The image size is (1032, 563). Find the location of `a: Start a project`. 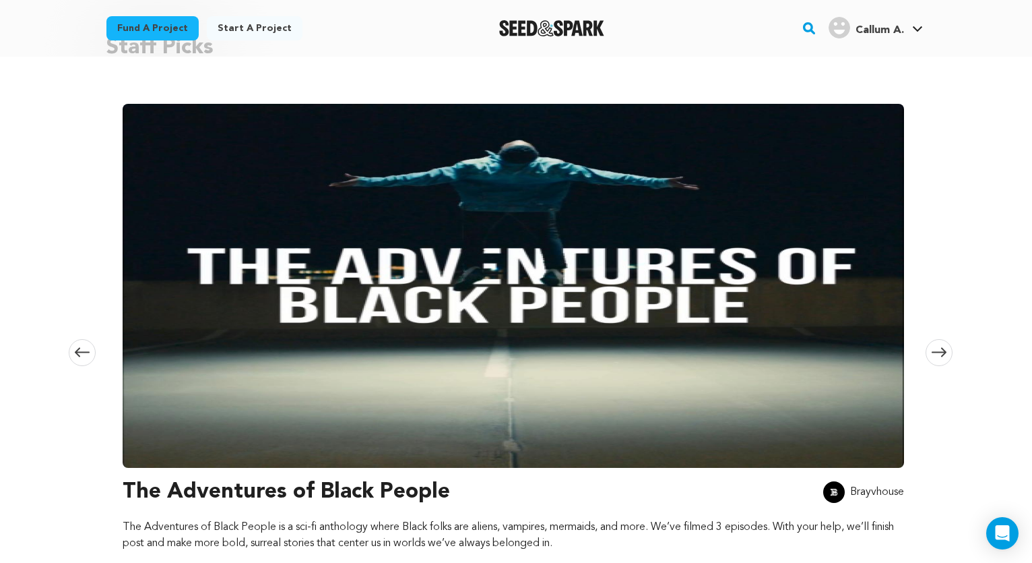

a: Start a project is located at coordinates (255, 28).